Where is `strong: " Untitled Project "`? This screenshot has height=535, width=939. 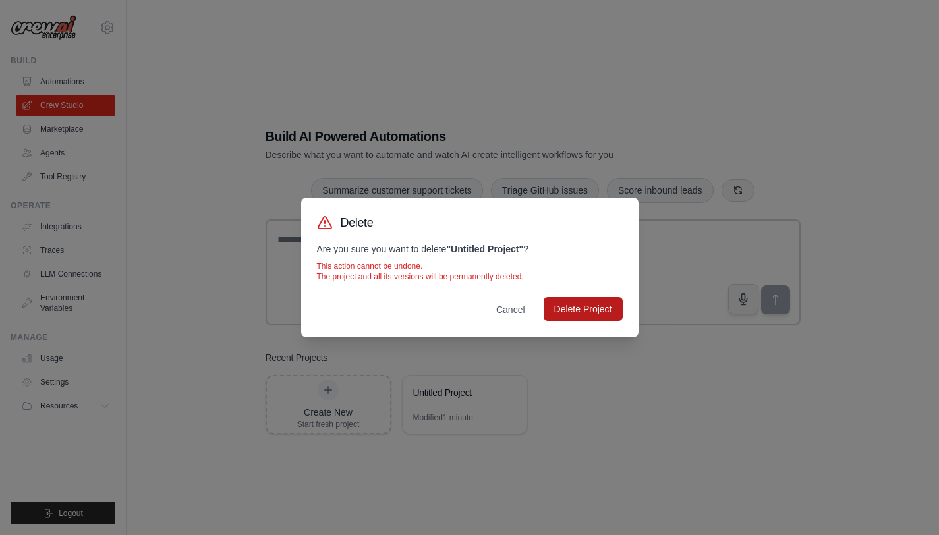
strong: " Untitled Project " is located at coordinates (484, 249).